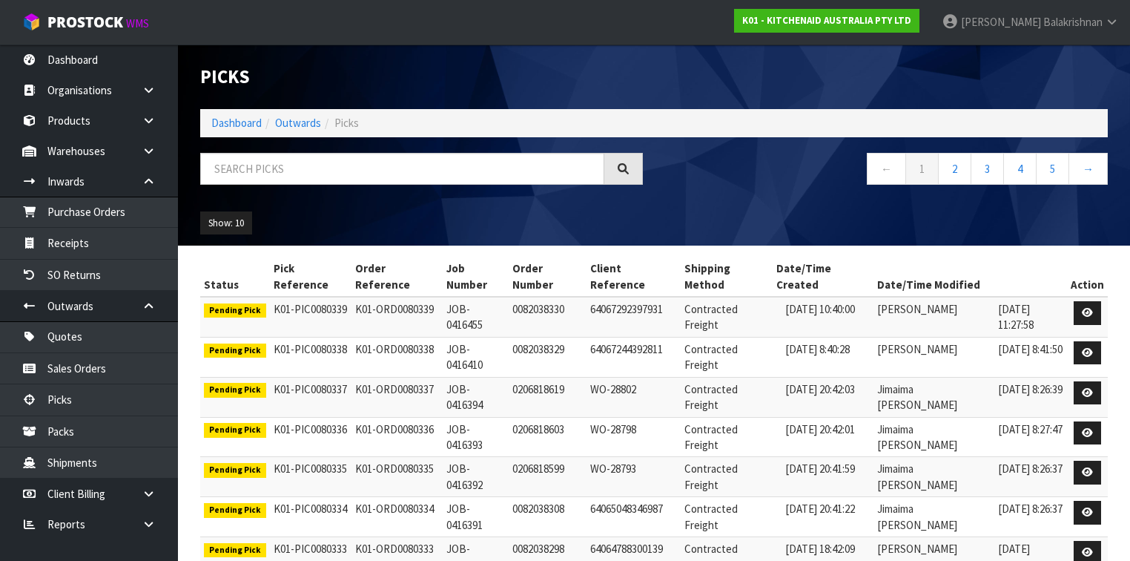 The image size is (1130, 561). I want to click on td: 64065048346987, so click(633, 517).